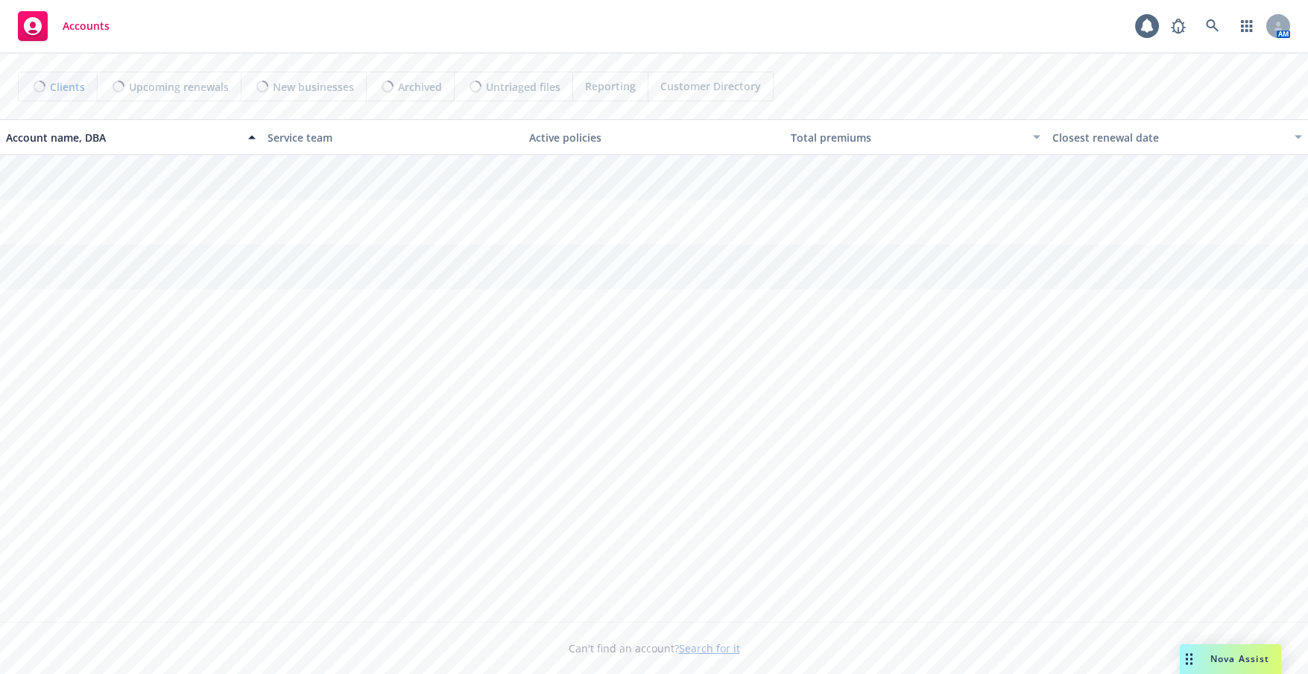  What do you see at coordinates (1230, 659) in the screenshot?
I see `button: Nova Assist` at bounding box center [1230, 659].